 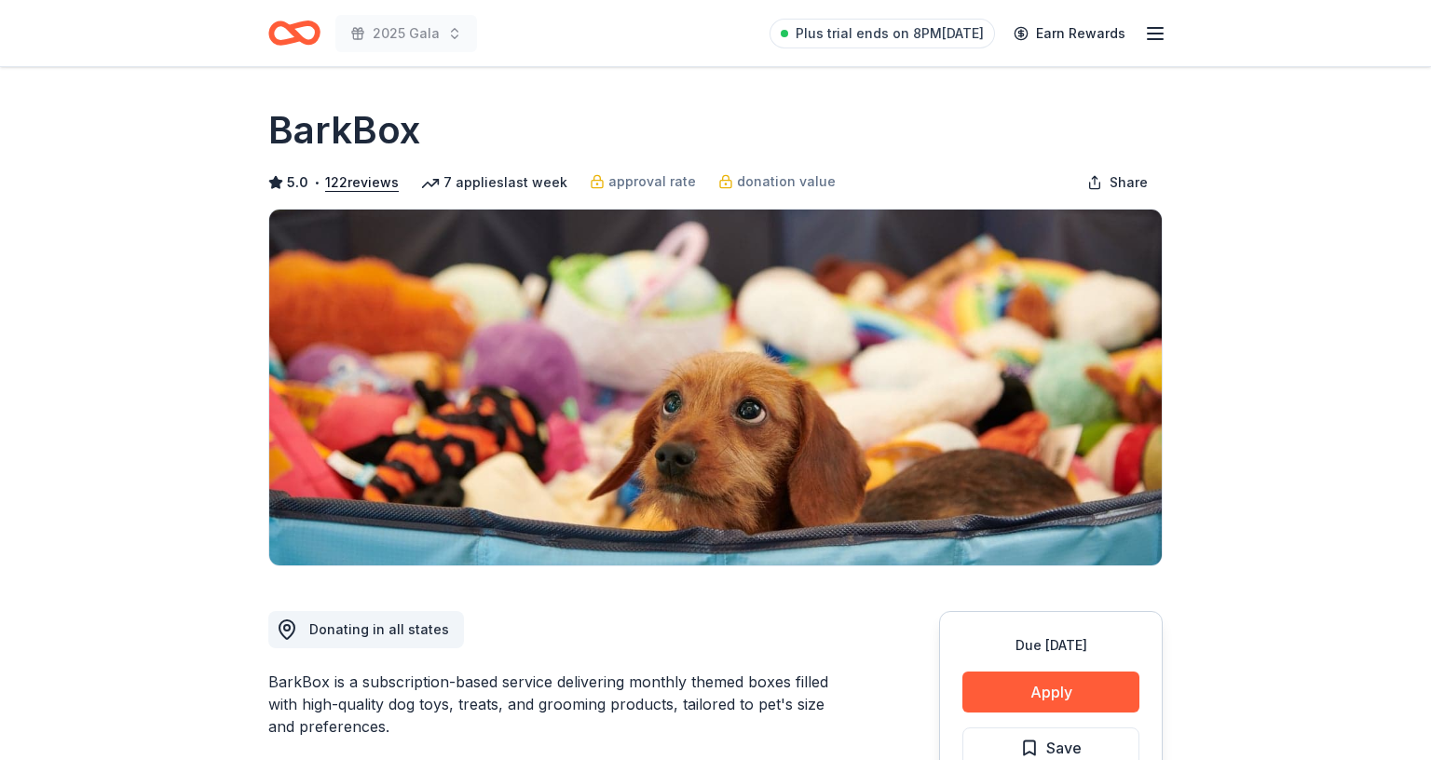 I want to click on div: BarkBox is a subscription-based service delivering monthly themed boxes filled with high-quality ..., so click(x=559, y=704).